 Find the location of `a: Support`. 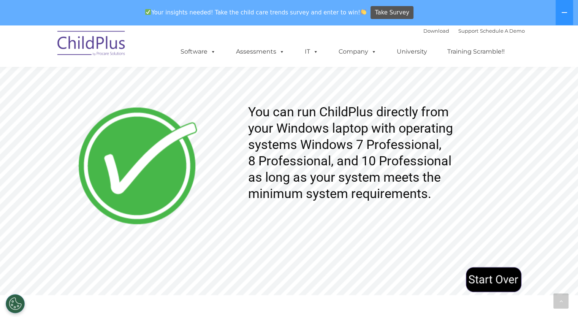

a: Support is located at coordinates (469, 31).